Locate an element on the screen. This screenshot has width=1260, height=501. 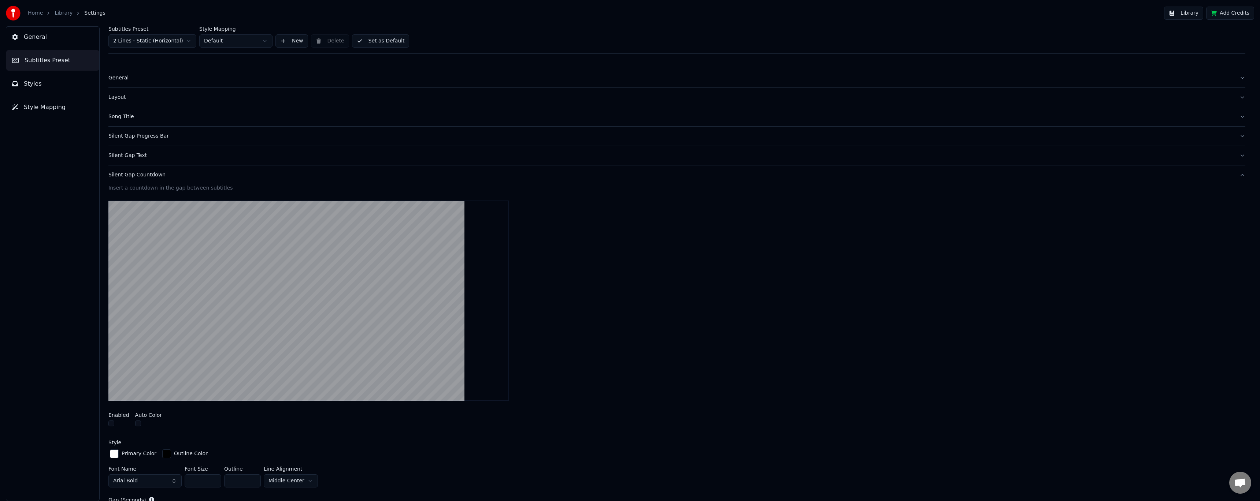
label: Style Mapping is located at coordinates (236, 29).